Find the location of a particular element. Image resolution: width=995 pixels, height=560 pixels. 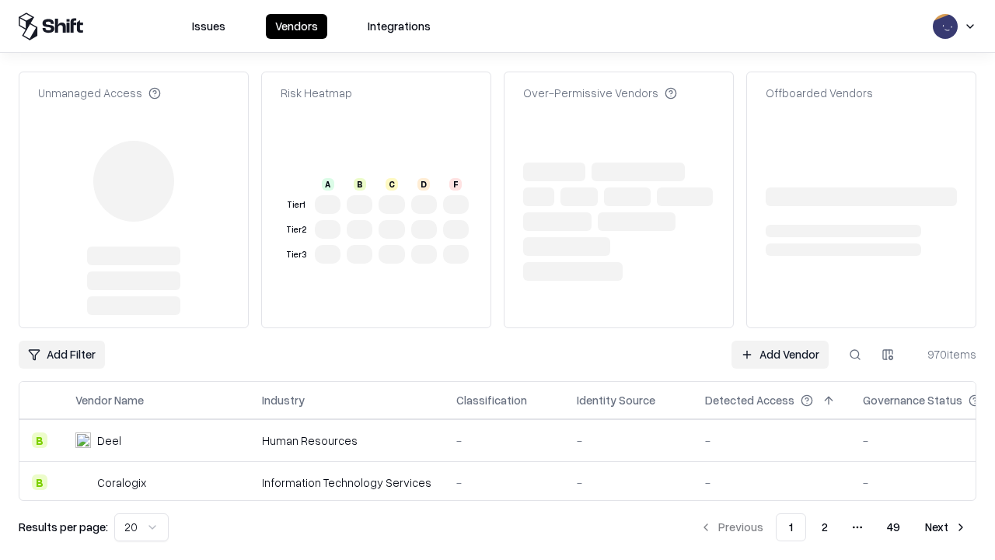

div: Over-Permissive Vendors is located at coordinates (600, 93).